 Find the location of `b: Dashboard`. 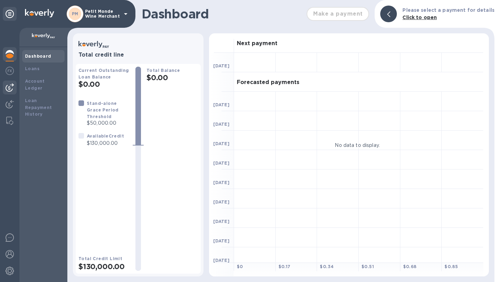

b: Dashboard is located at coordinates (38, 56).